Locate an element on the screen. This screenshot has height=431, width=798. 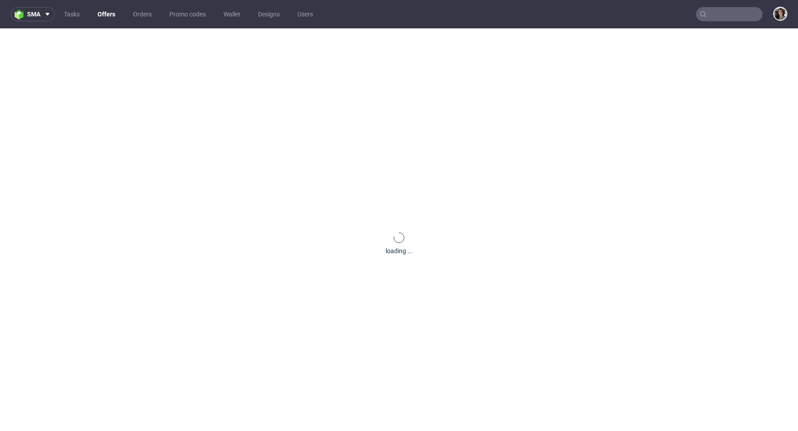
img: Moreno Martinez Cristina is located at coordinates (780, 14).